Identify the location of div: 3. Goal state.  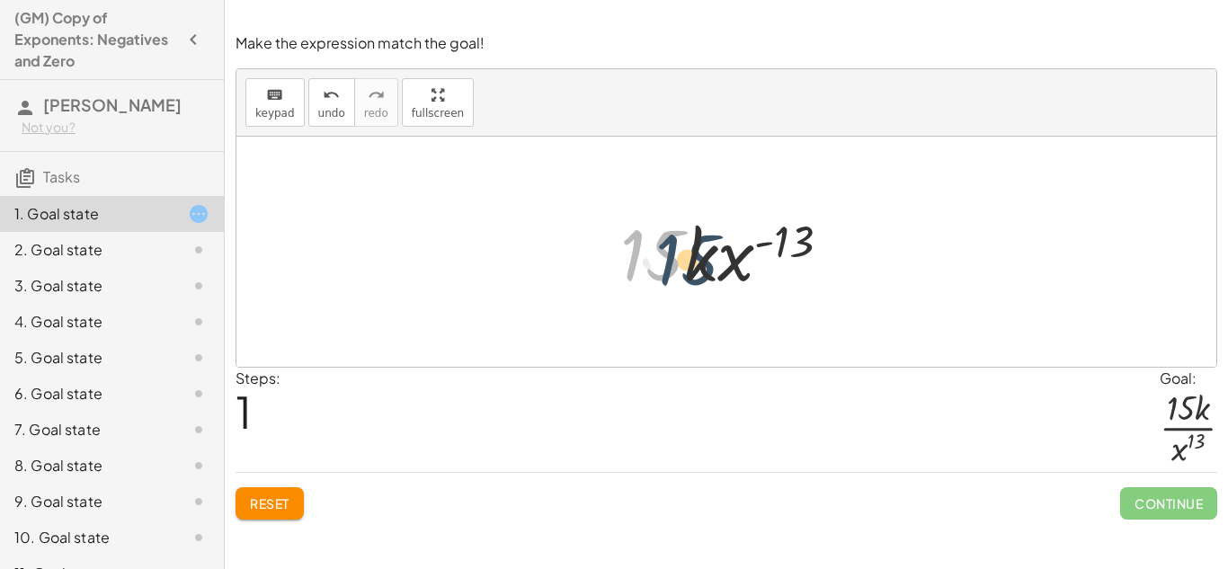
(86, 286).